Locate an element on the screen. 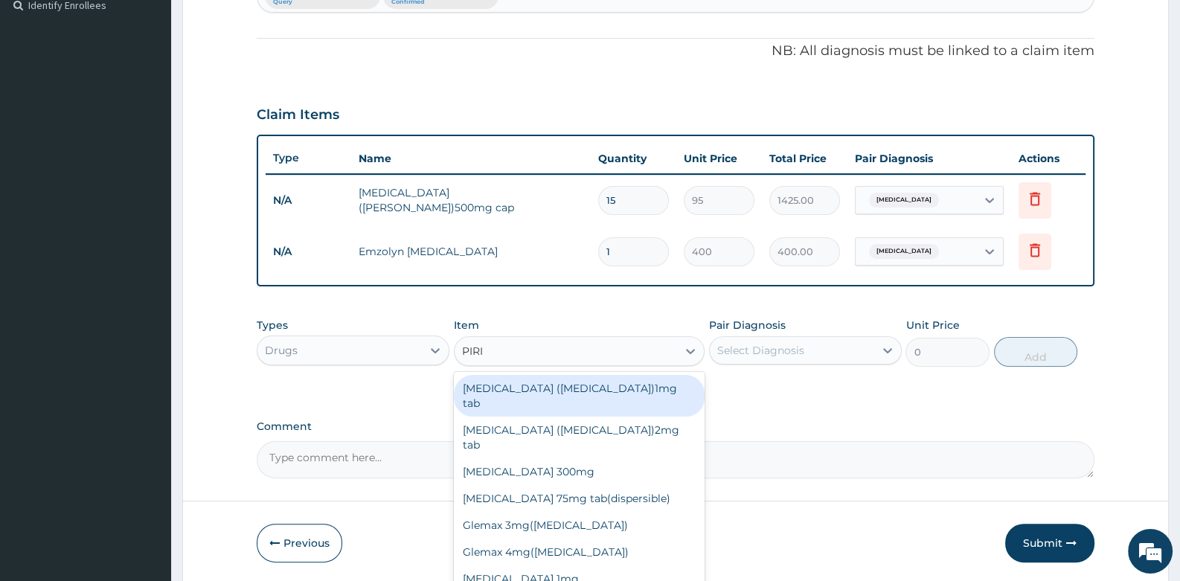 The height and width of the screenshot is (581, 1180). p: NB: All diagnosis must be linked to a claim item is located at coordinates (675, 51).